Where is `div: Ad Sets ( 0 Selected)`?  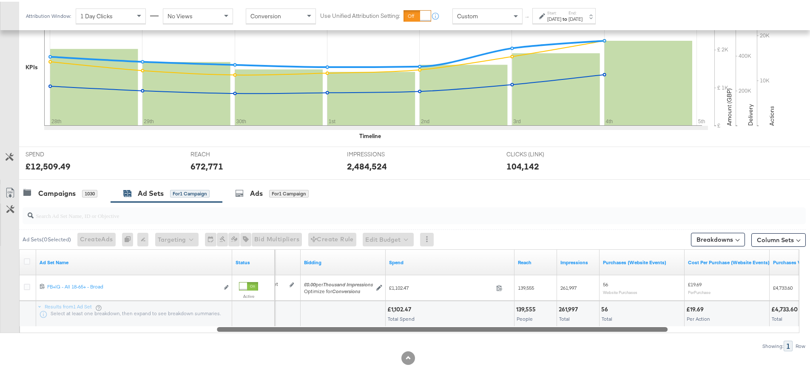
div: Ad Sets ( 0 Selected) is located at coordinates (47, 238).